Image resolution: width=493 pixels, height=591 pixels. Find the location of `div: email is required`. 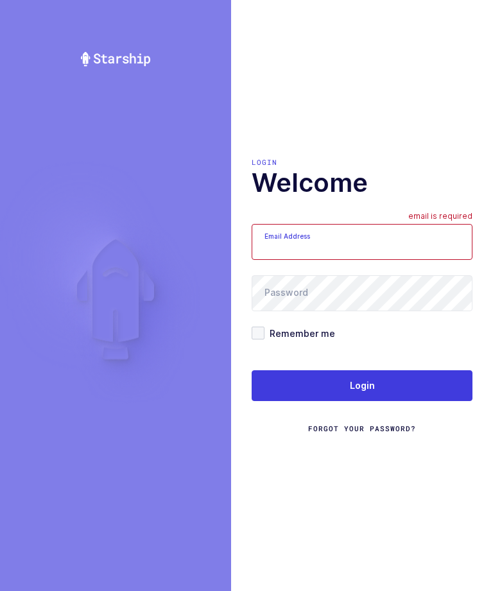

div: email is required is located at coordinates (440, 218).